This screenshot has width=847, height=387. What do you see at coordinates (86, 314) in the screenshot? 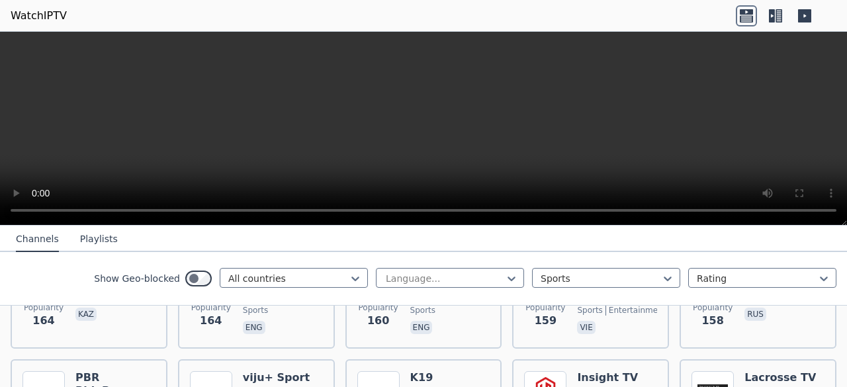
I see `p: kaz` at bounding box center [86, 314].